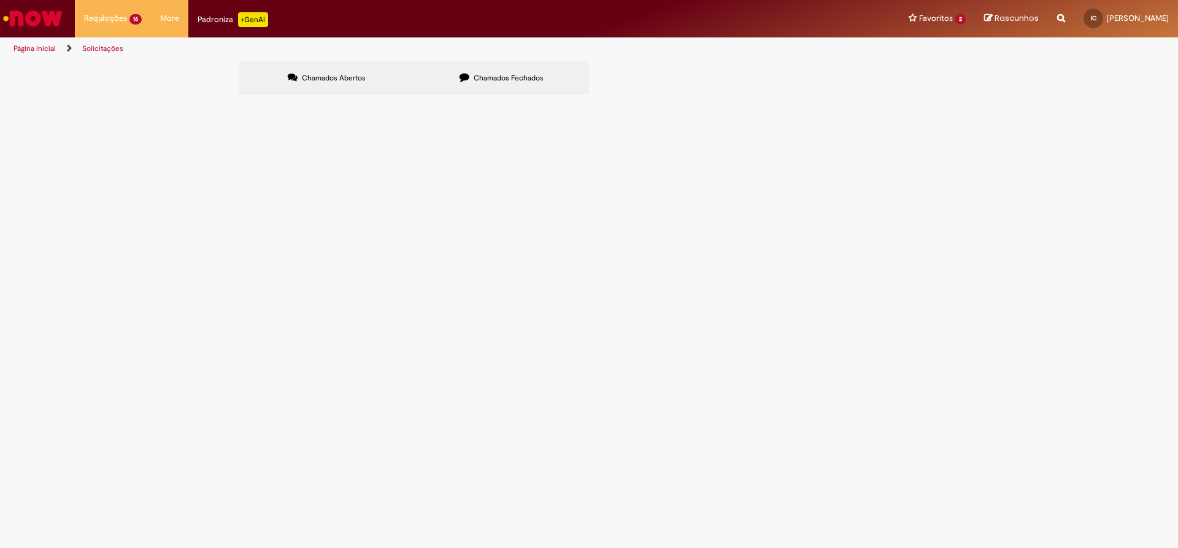  What do you see at coordinates (1093, 18) in the screenshot?
I see `span: IC` at bounding box center [1093, 18].